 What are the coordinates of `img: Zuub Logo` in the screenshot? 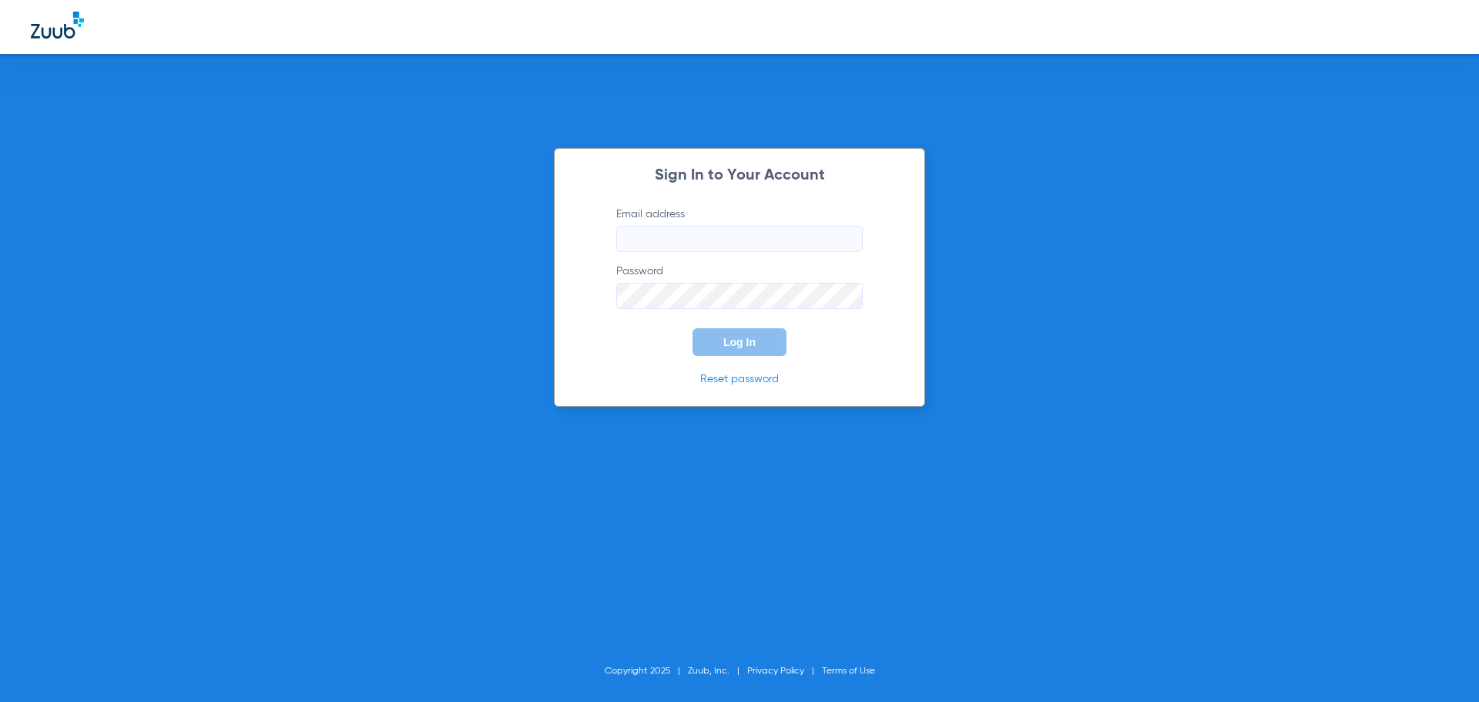 It's located at (57, 25).